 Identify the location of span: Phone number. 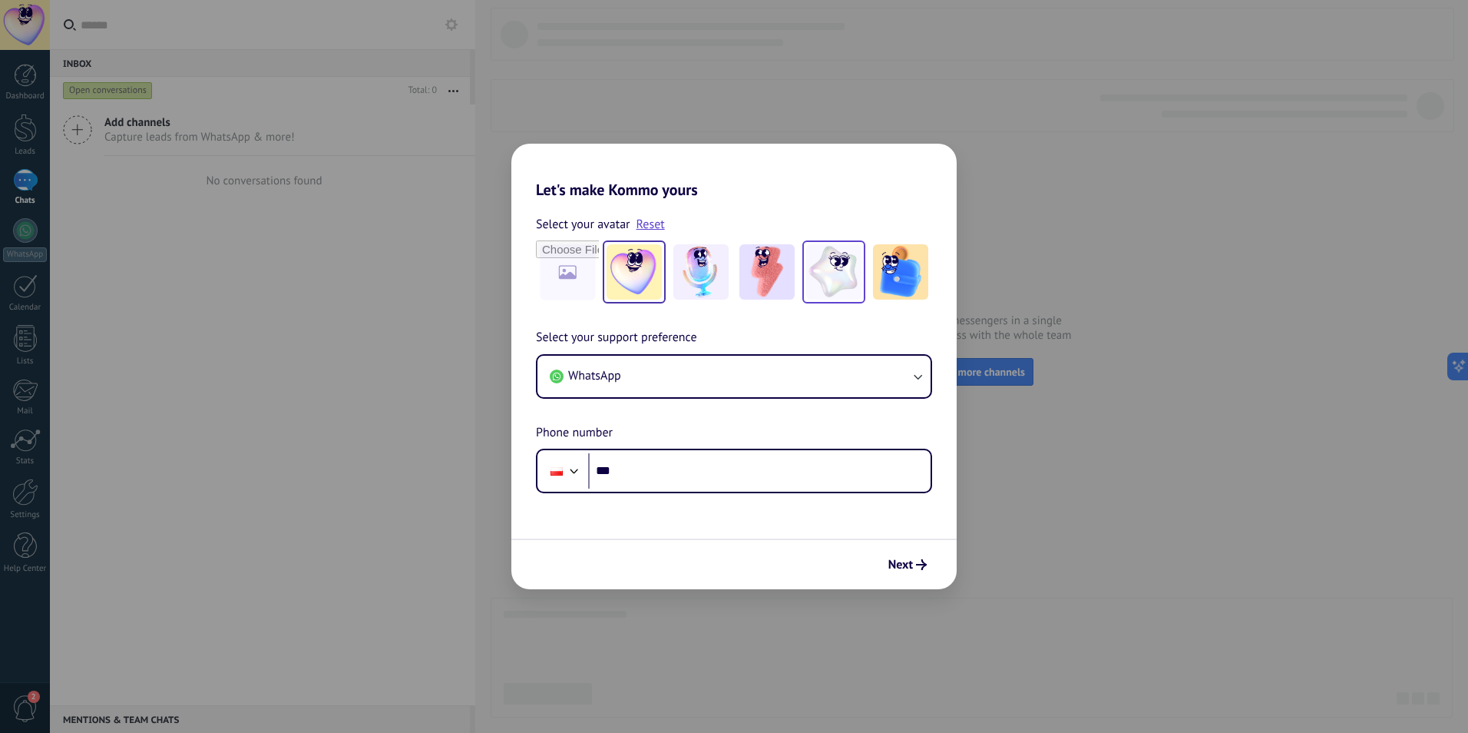
(574, 433).